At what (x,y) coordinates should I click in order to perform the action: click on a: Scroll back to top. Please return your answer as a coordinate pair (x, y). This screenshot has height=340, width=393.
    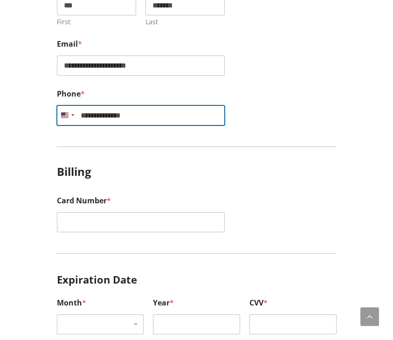
    Looking at the image, I should click on (370, 317).